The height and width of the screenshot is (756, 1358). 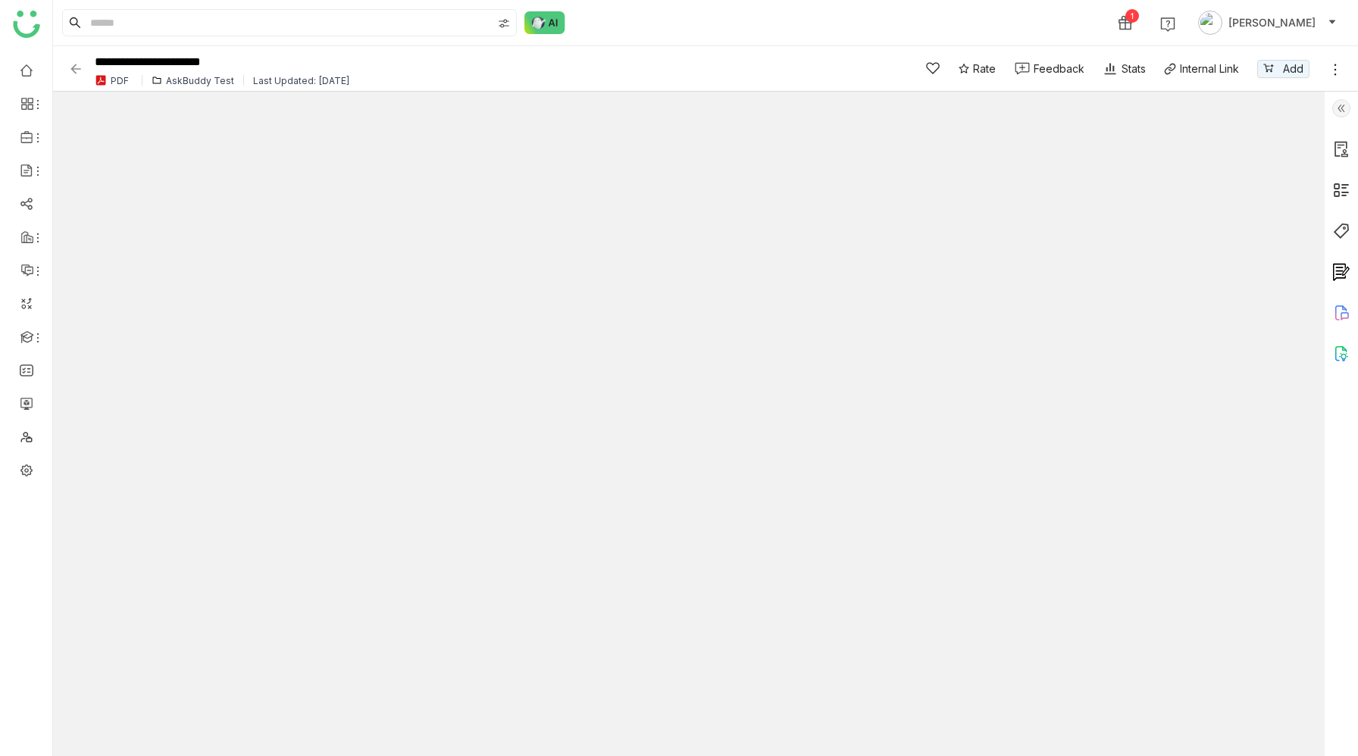 I want to click on img: folder.svg, so click(x=157, y=80).